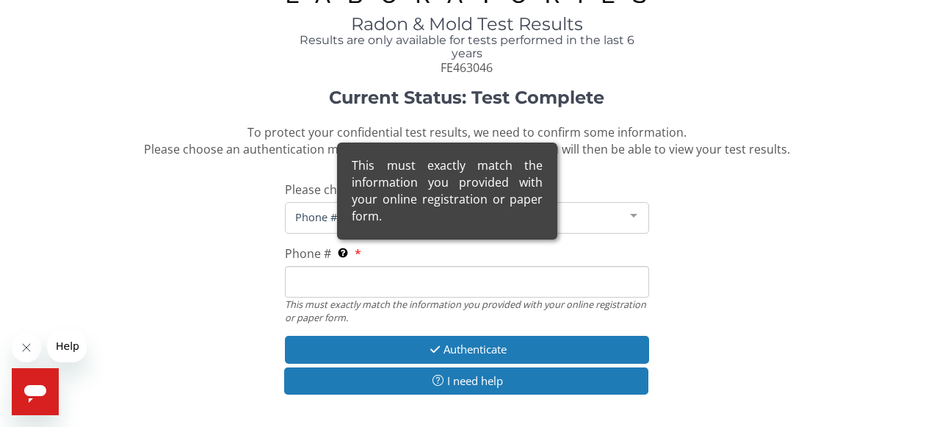 The image size is (934, 427). Describe the element at coordinates (408, 189) in the screenshot. I see `span: Please choose how you wish to authenticate` at that location.